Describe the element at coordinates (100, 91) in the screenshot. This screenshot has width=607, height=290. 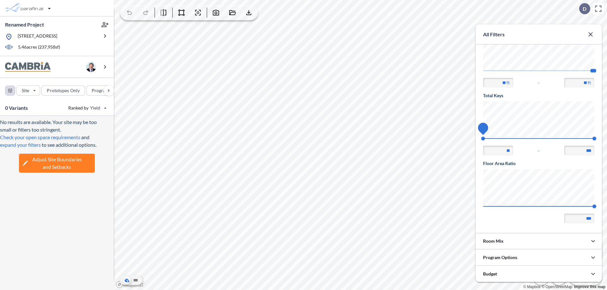
I see `p: Program` at that location.